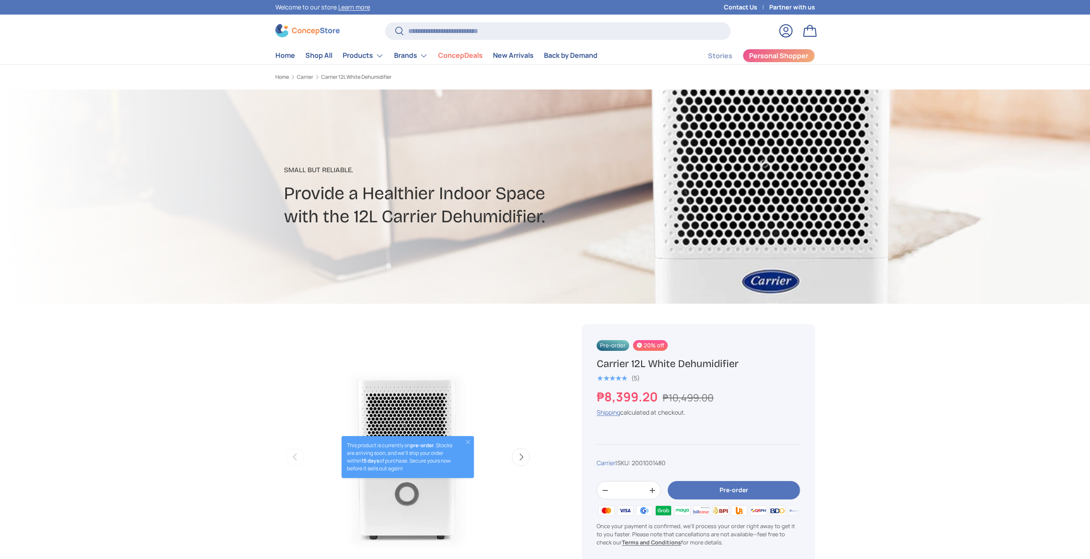 Image resolution: width=1090 pixels, height=559 pixels. I want to click on a: Back by Demand, so click(570, 55).